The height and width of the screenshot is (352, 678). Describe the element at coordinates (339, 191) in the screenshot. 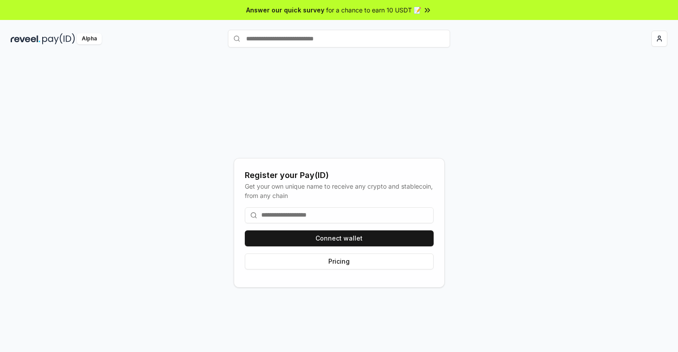

I see `div: Get your own unique name to receive any crypto and stablecoin, from any chain` at that location.